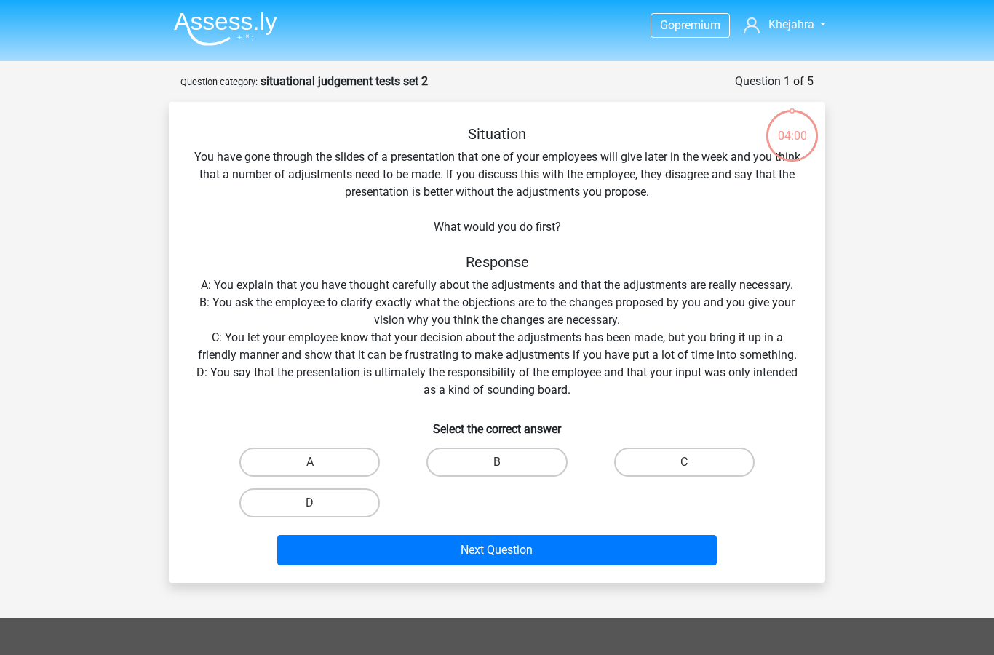  What do you see at coordinates (497, 550) in the screenshot?
I see `button: Next Question` at bounding box center [497, 550].